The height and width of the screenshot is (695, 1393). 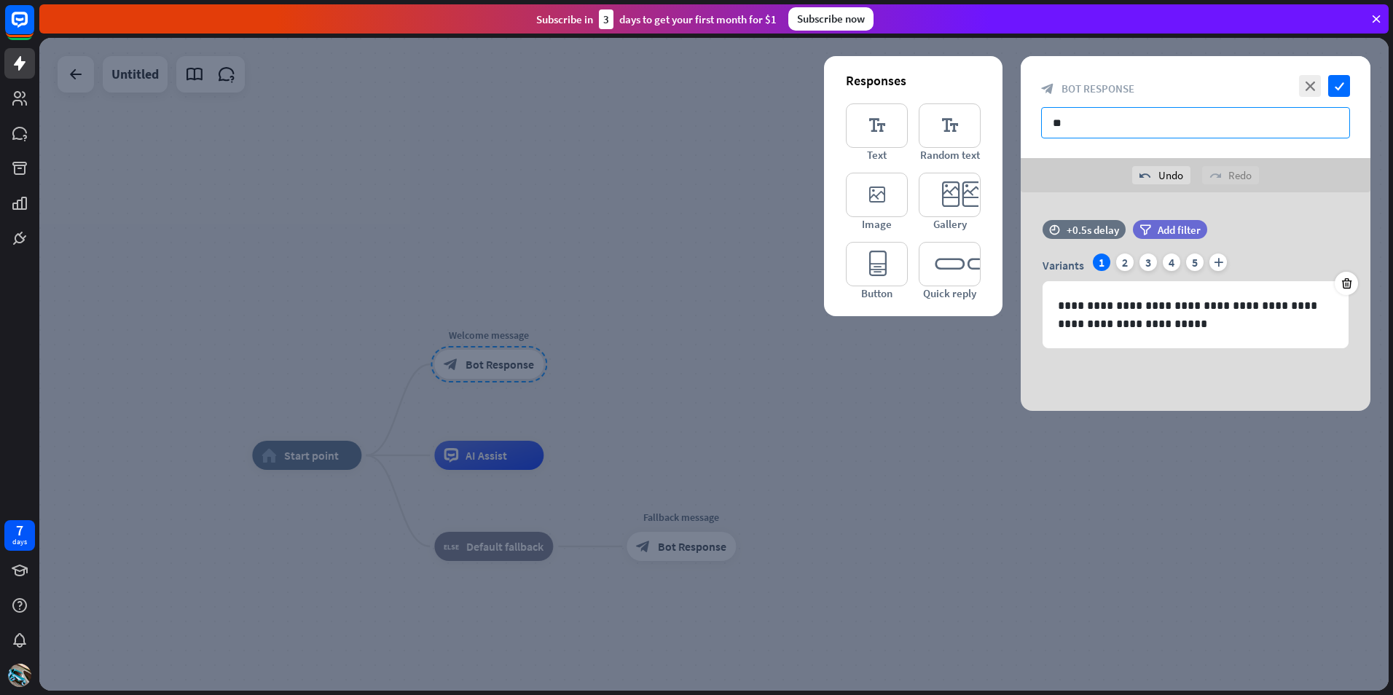 I want to click on i: close, so click(x=1310, y=86).